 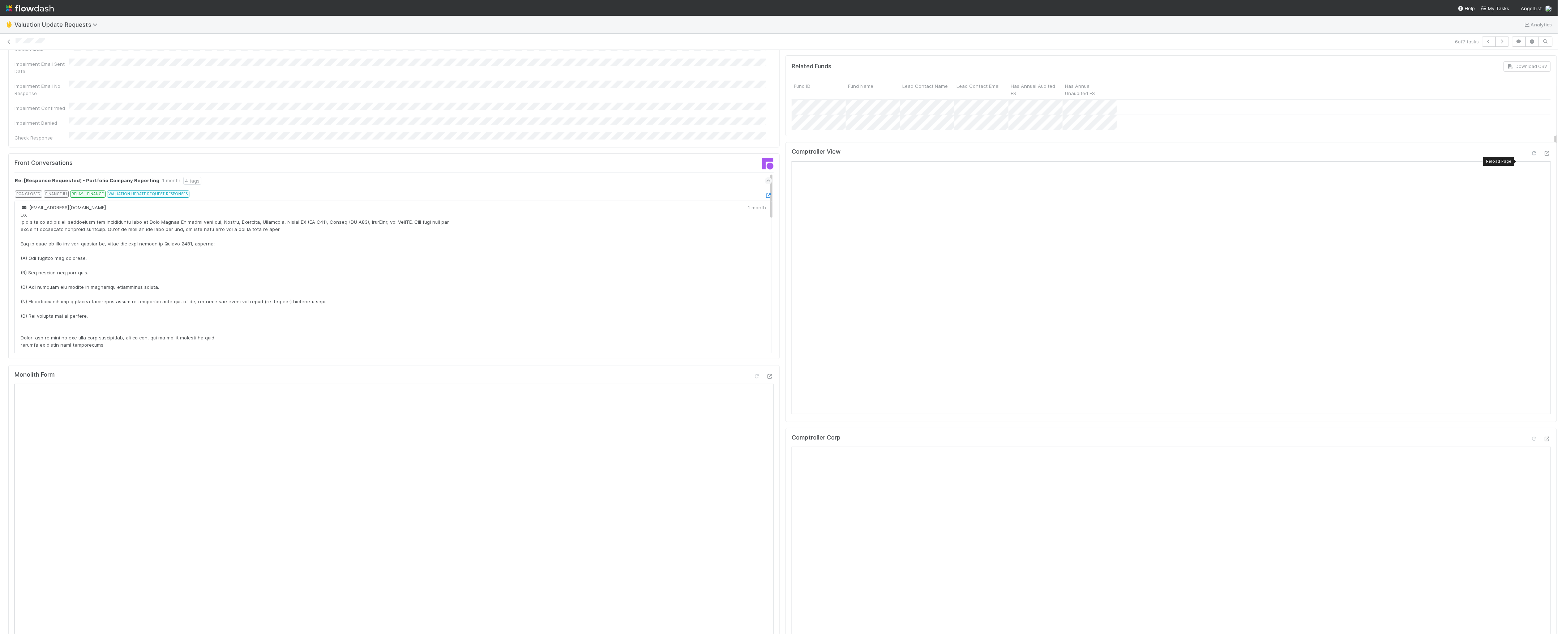 What do you see at coordinates (1466, 8) in the screenshot?
I see `div: Help` at bounding box center [1466, 8].